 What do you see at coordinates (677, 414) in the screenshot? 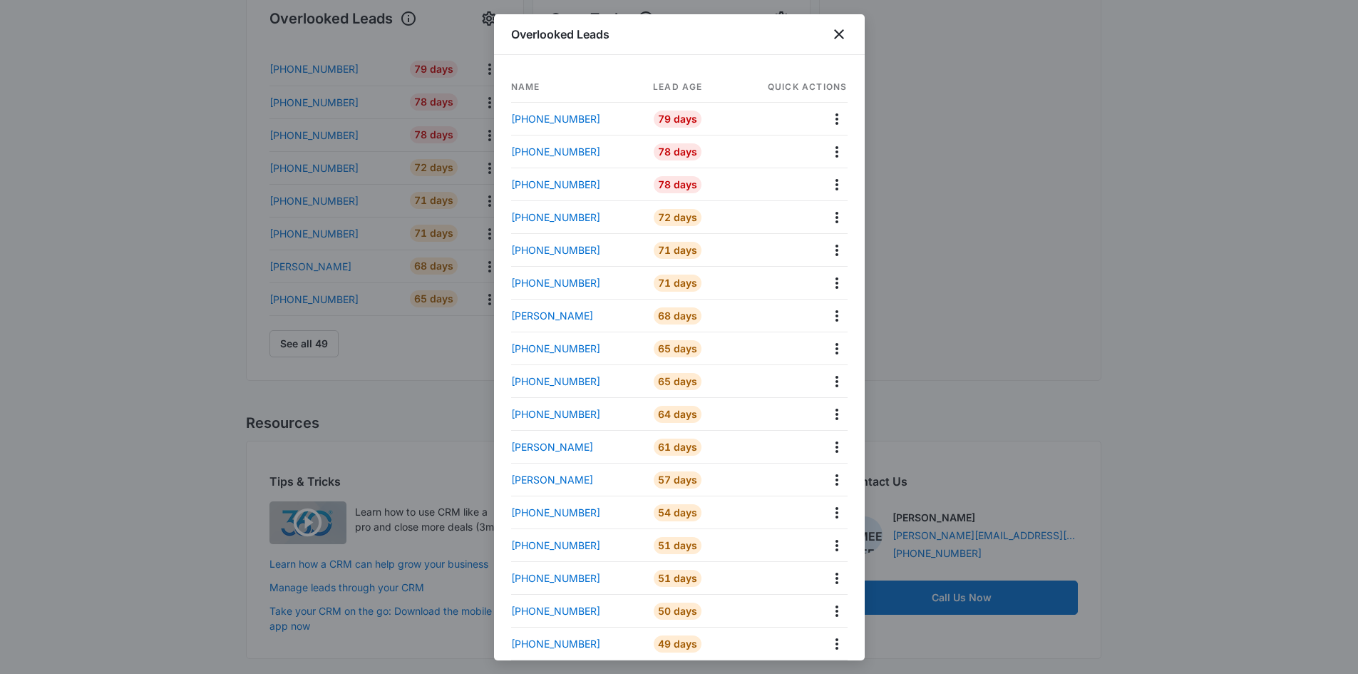
I see `div: 64 Days` at bounding box center [677, 414].